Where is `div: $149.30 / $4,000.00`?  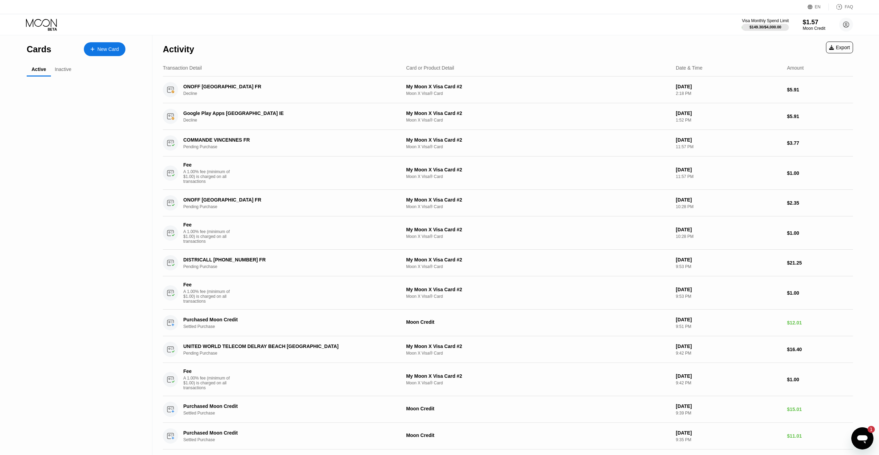 div: $149.30 / $4,000.00 is located at coordinates (765, 27).